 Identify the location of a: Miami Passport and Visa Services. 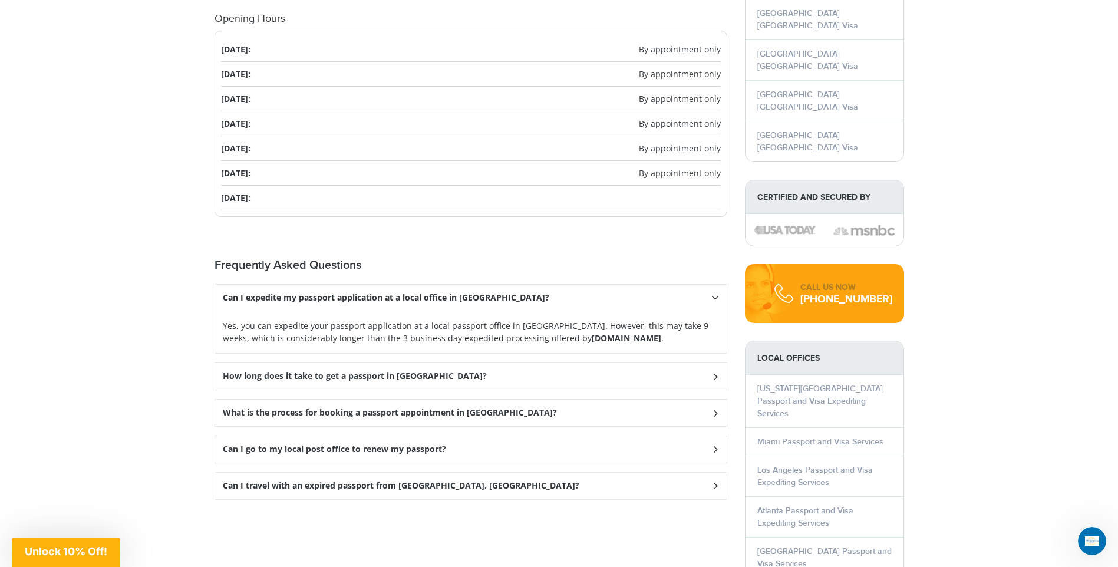
(821, 442).